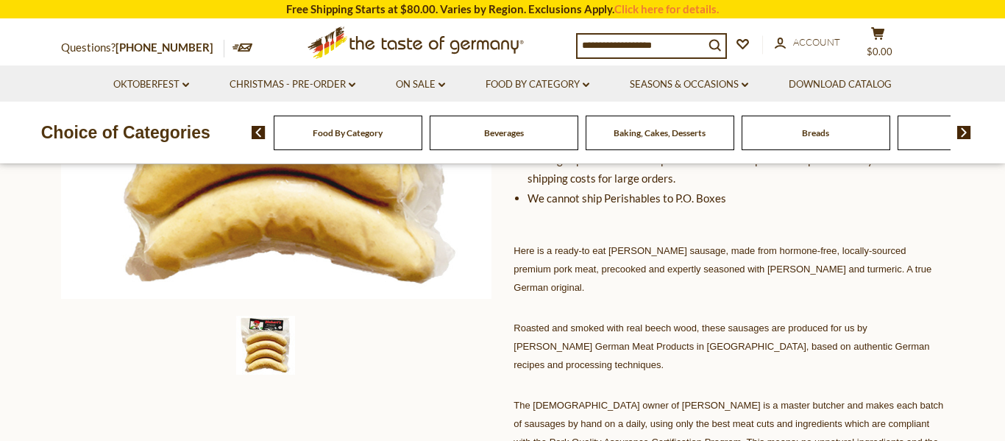 This screenshot has height=441, width=1005. What do you see at coordinates (963, 132) in the screenshot?
I see `img: next arrow` at bounding box center [963, 132].